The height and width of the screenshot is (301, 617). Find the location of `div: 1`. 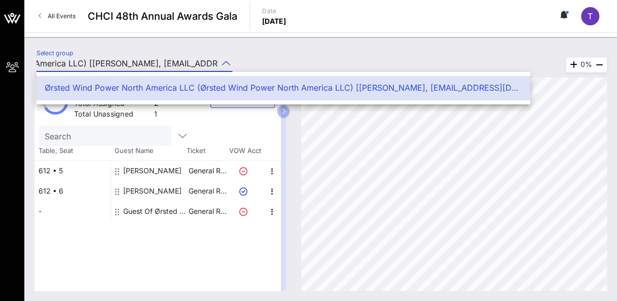

div: 1 is located at coordinates (156, 115).